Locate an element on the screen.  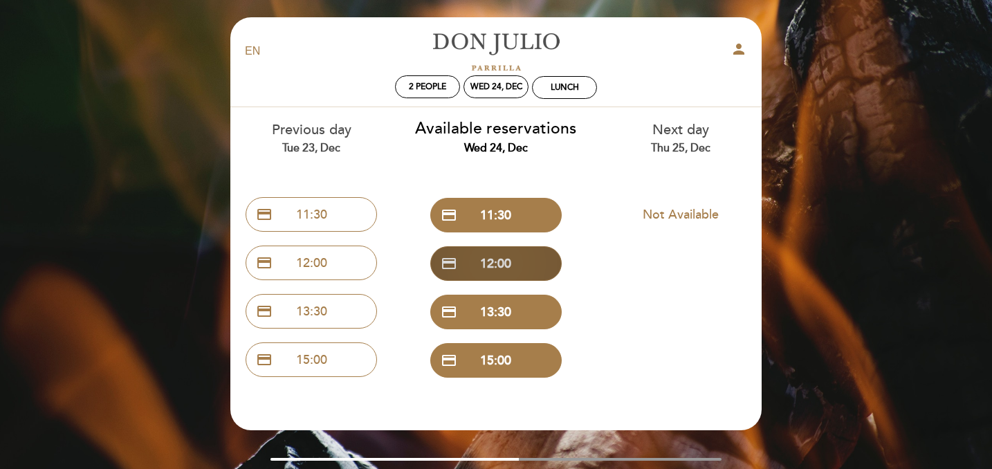
button: Not Available is located at coordinates (681, 215).